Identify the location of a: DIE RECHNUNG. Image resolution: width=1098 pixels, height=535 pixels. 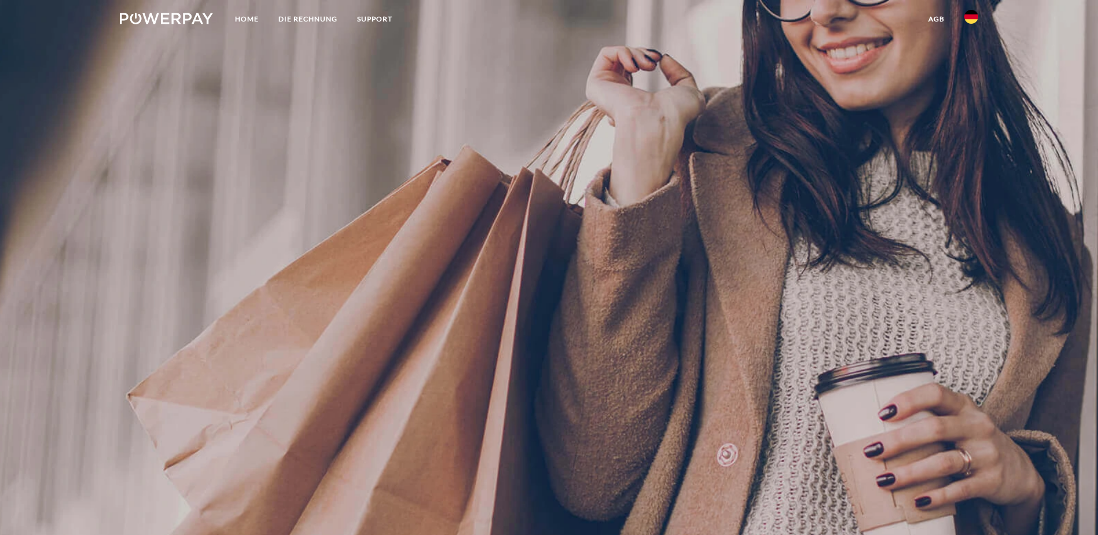
(308, 19).